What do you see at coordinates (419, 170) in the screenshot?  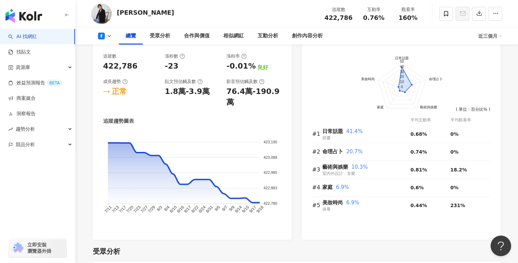 I see `span: 0.81%` at bounding box center [419, 170].